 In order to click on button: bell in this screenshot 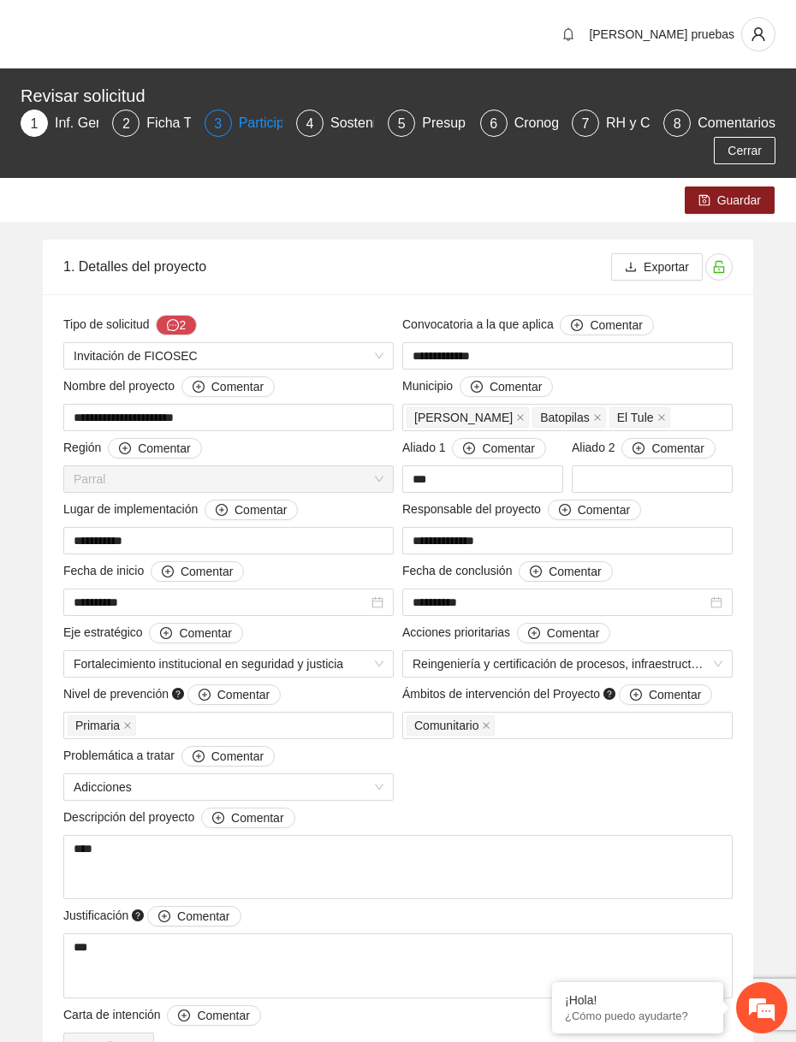, I will do `click(568, 34)`.